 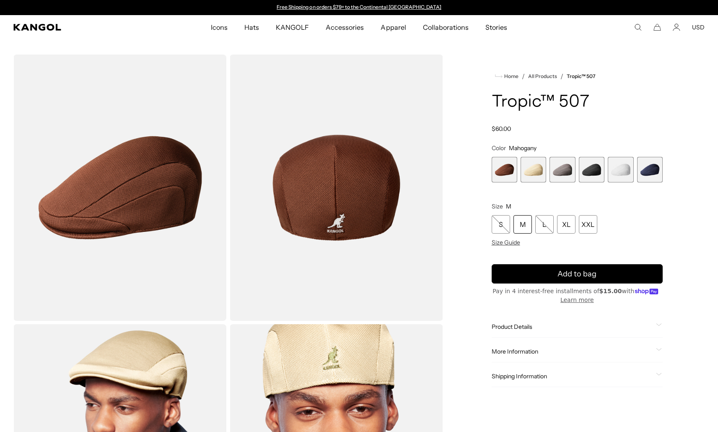 What do you see at coordinates (577, 274) in the screenshot?
I see `button: Add to bag` at bounding box center [577, 274].